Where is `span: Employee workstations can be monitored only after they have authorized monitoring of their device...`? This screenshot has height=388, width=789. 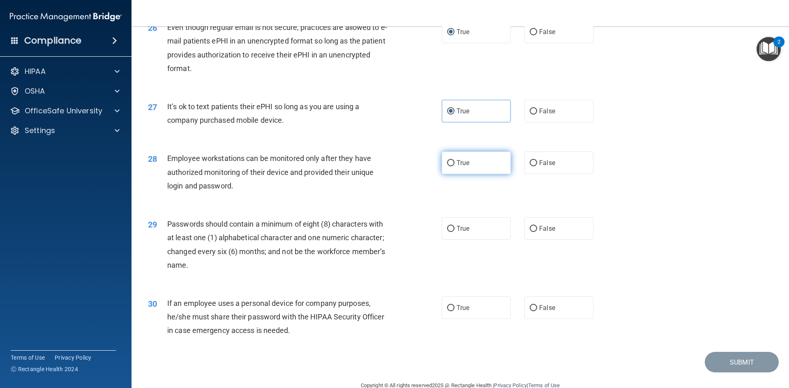 span: Employee workstations can be monitored only after they have authorized monitoring of their device... is located at coordinates (270, 172).